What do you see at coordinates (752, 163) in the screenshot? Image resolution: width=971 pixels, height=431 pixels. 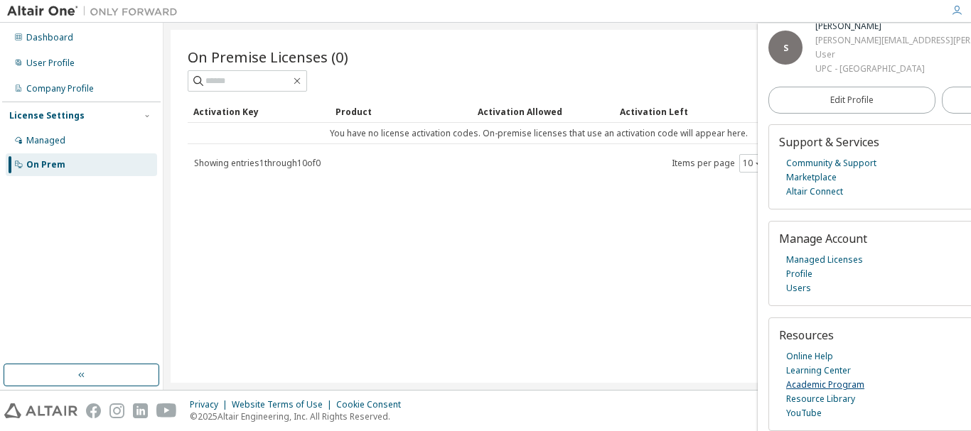 I see `button: 10` at bounding box center [752, 163].